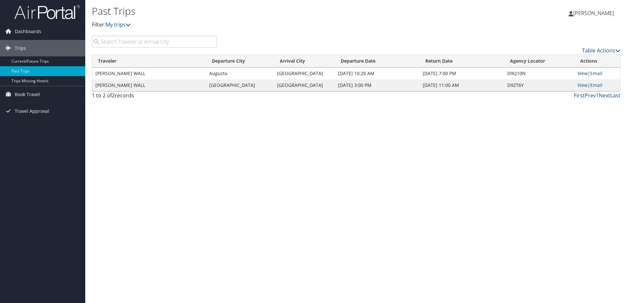 The width and height of the screenshot is (627, 303). I want to click on h1: Past Trips, so click(268, 11).